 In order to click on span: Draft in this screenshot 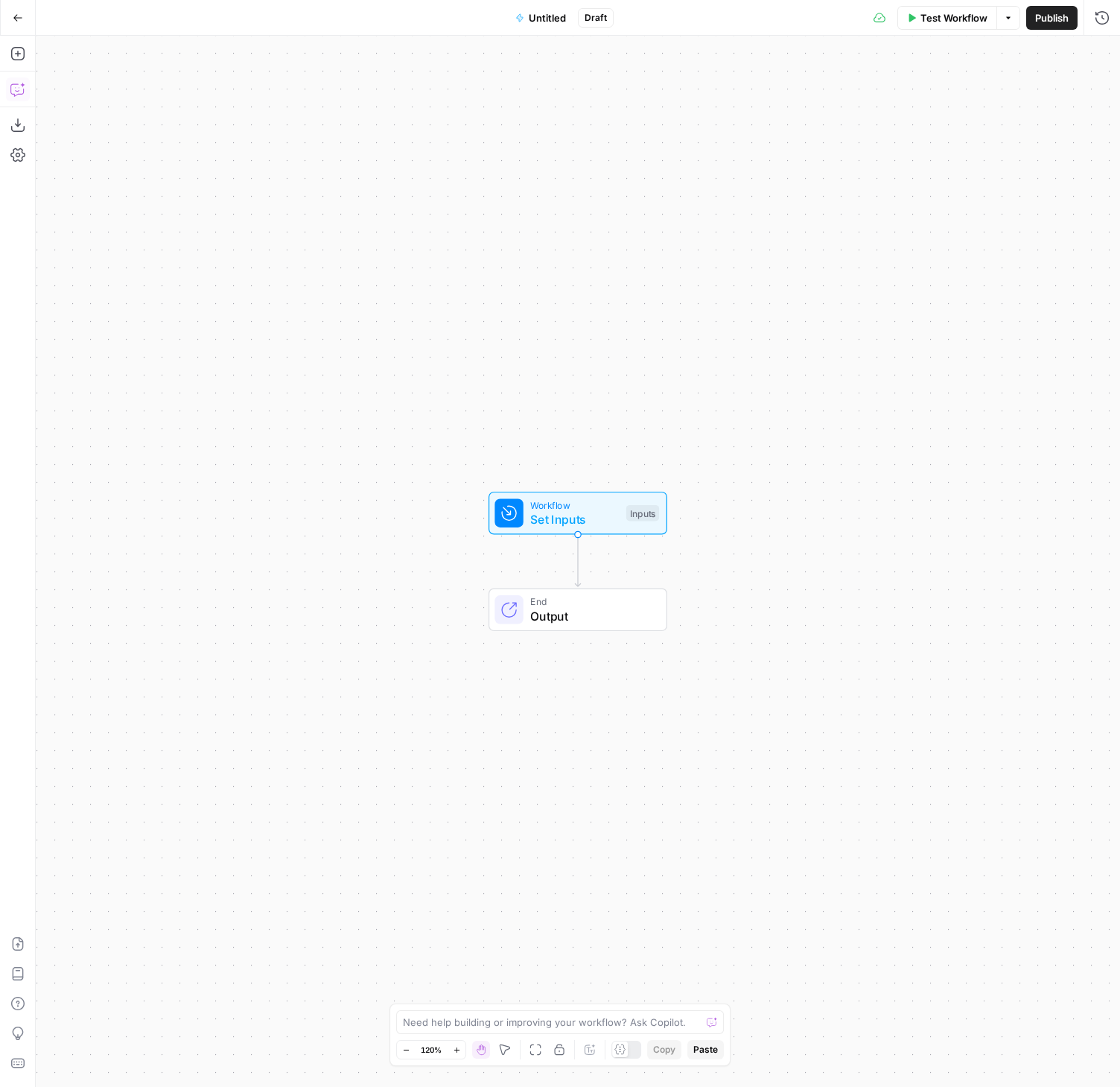, I will do `click(596, 18)`.